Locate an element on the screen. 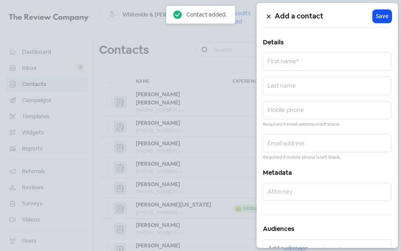 The image size is (401, 251). div: Contact added. is located at coordinates (206, 15).